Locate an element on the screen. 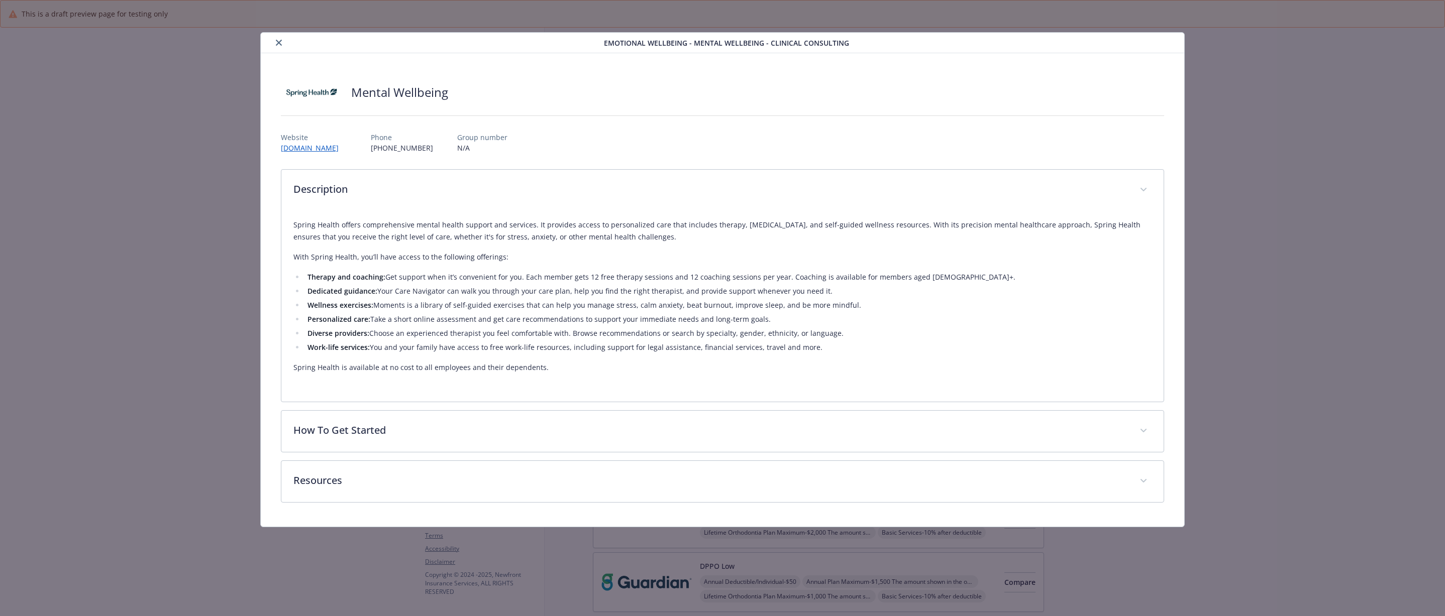 The width and height of the screenshot is (1445, 616). div: details for plan Emotional Wellbeing - Mental Wellbeing - Clinical Consulting is located at coordinates (722, 280).